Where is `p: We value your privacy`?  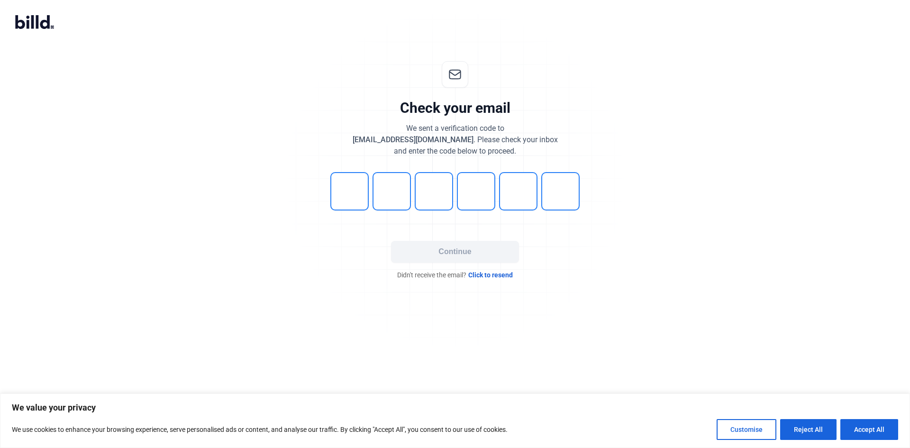
p: We value your privacy is located at coordinates (455, 408).